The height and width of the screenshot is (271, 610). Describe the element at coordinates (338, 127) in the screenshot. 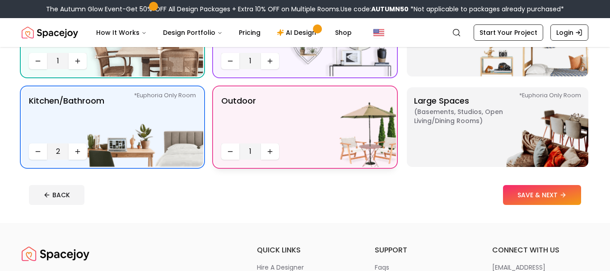

I see `img: Outdoor` at that location.